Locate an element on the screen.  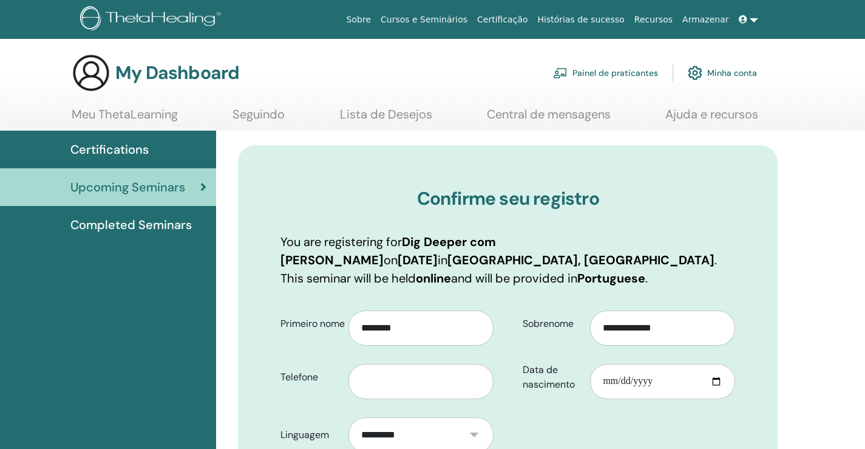
a: Armazenar is located at coordinates (705, 19).